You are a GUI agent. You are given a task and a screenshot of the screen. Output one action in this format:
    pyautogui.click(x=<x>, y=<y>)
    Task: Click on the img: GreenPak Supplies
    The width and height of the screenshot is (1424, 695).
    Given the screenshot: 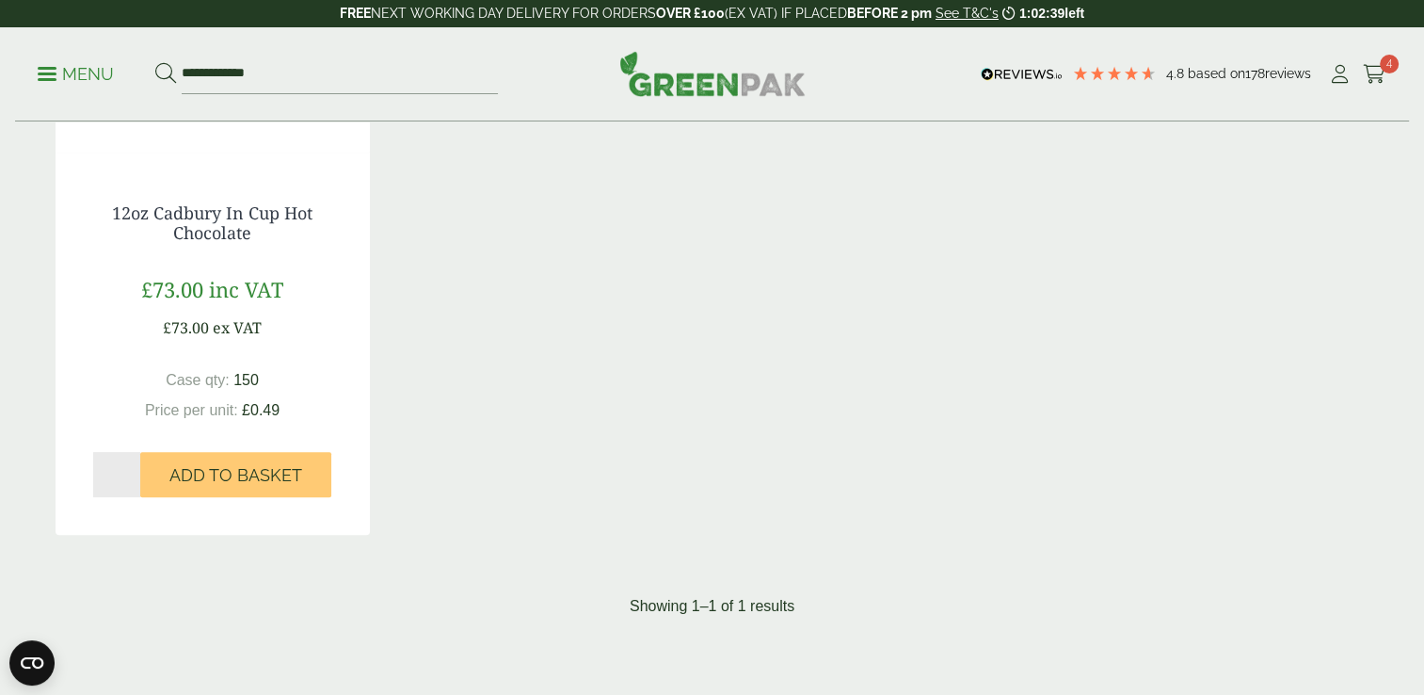 What is the action you would take?
    pyautogui.click(x=713, y=73)
    